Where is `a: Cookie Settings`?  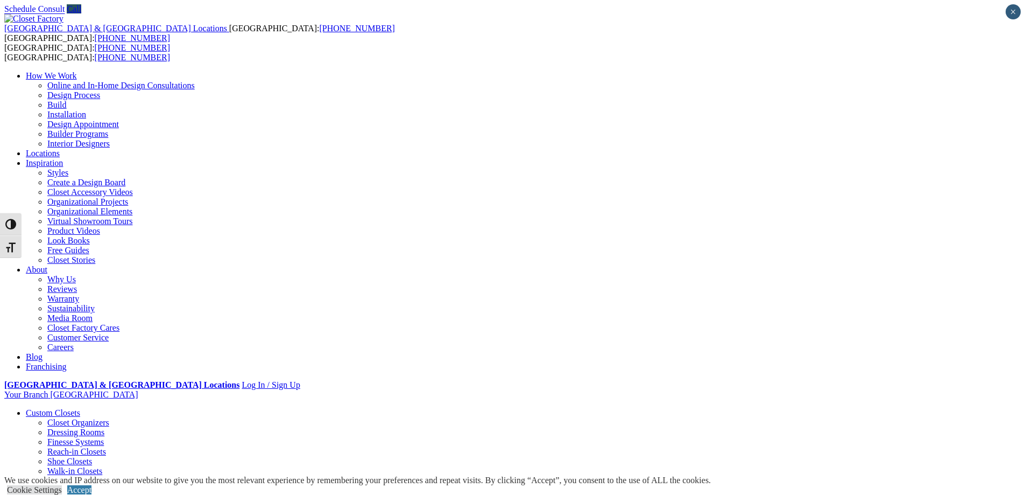 a: Cookie Settings is located at coordinates (34, 489).